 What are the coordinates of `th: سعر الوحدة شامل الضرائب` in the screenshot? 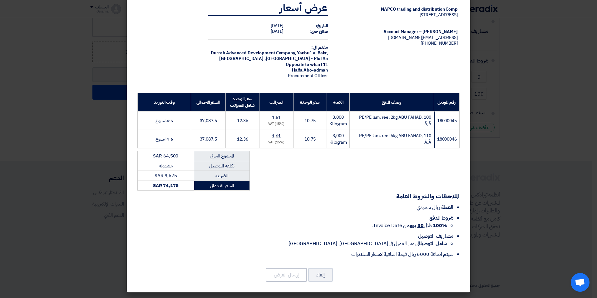 It's located at (242, 102).